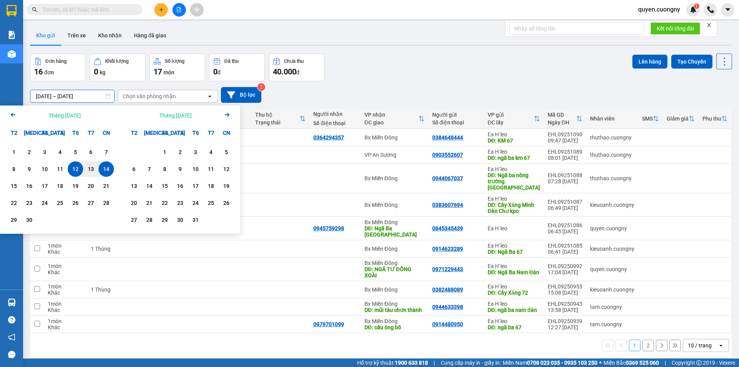 The image size is (739, 367). I want to click on div: 15, so click(165, 186).